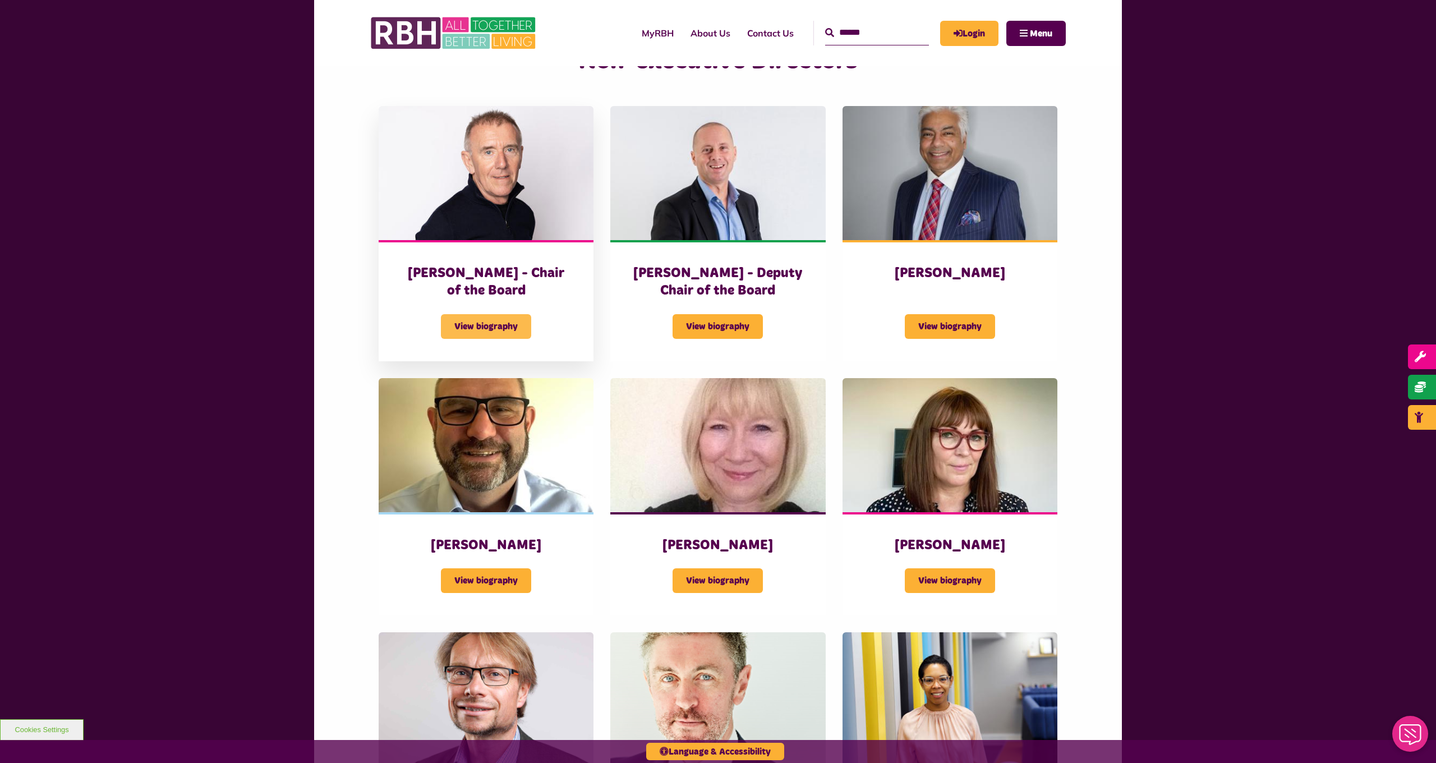 The height and width of the screenshot is (763, 1436). I want to click on input: Search, so click(877, 33).